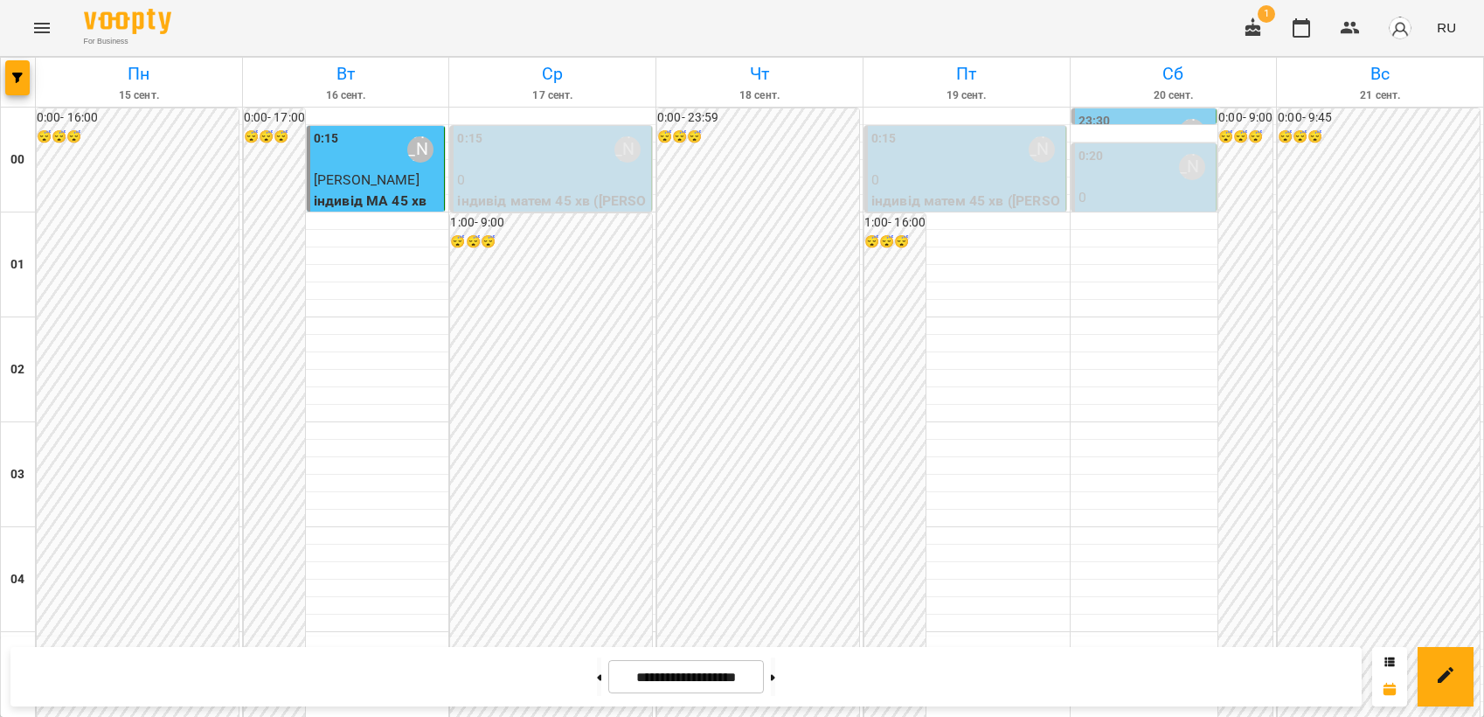  What do you see at coordinates (760, 73) in the screenshot?
I see `h6: Чт` at bounding box center [760, 73].